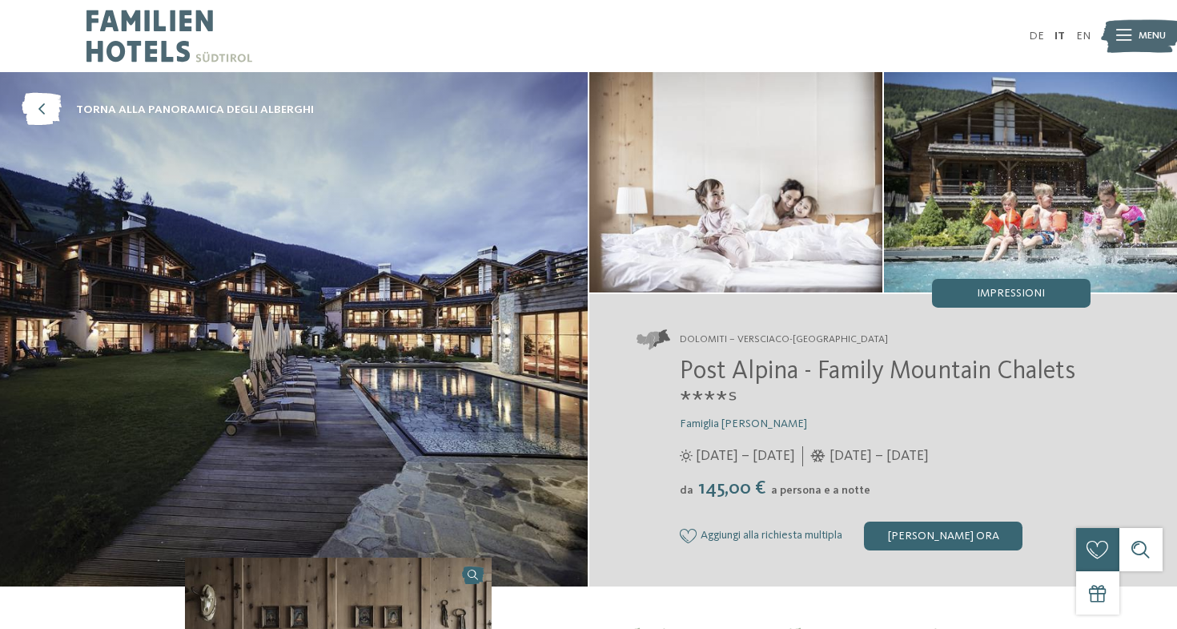  What do you see at coordinates (1060, 36) in the screenshot?
I see `a: IT` at bounding box center [1060, 36].